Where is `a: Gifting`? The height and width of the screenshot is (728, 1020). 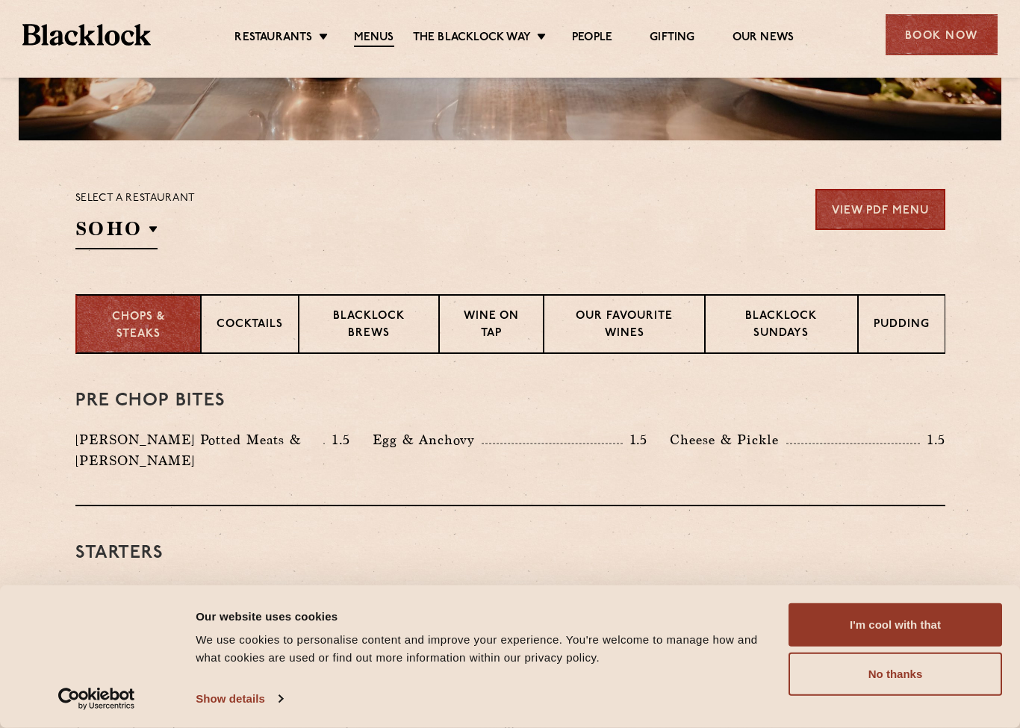 a: Gifting is located at coordinates (672, 38).